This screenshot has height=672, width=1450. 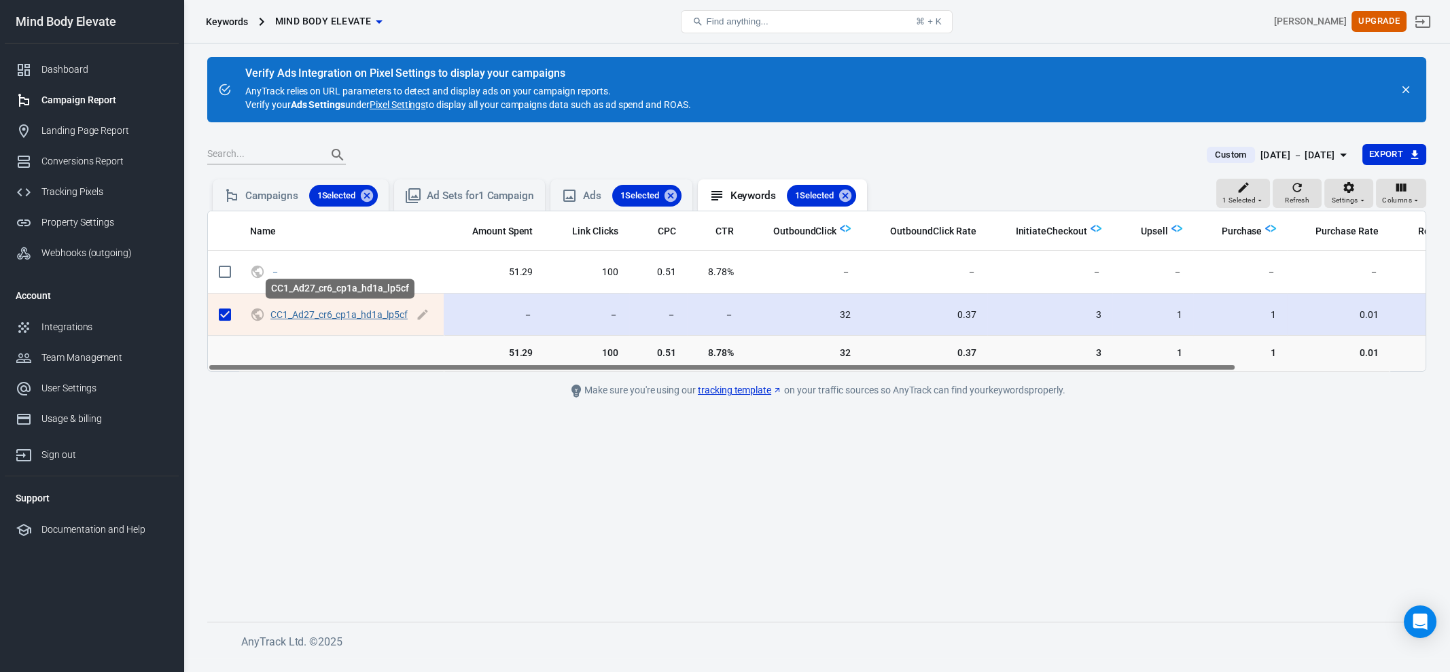 I want to click on div: Documentation and Help, so click(x=105, y=529).